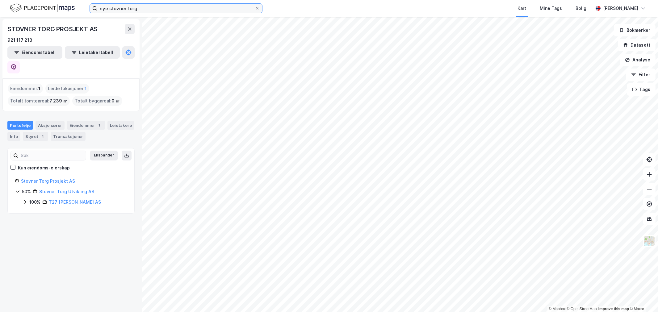 Image resolution: width=658 pixels, height=312 pixels. I want to click on button: Datasett, so click(637, 45).